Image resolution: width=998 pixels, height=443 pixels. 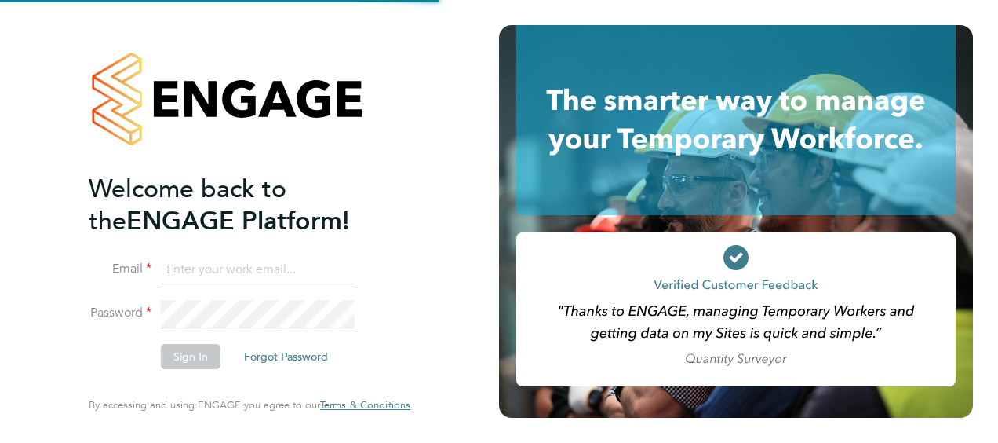 I want to click on span: By accessing and using ENGAGE you agree to our, so click(x=250, y=404).